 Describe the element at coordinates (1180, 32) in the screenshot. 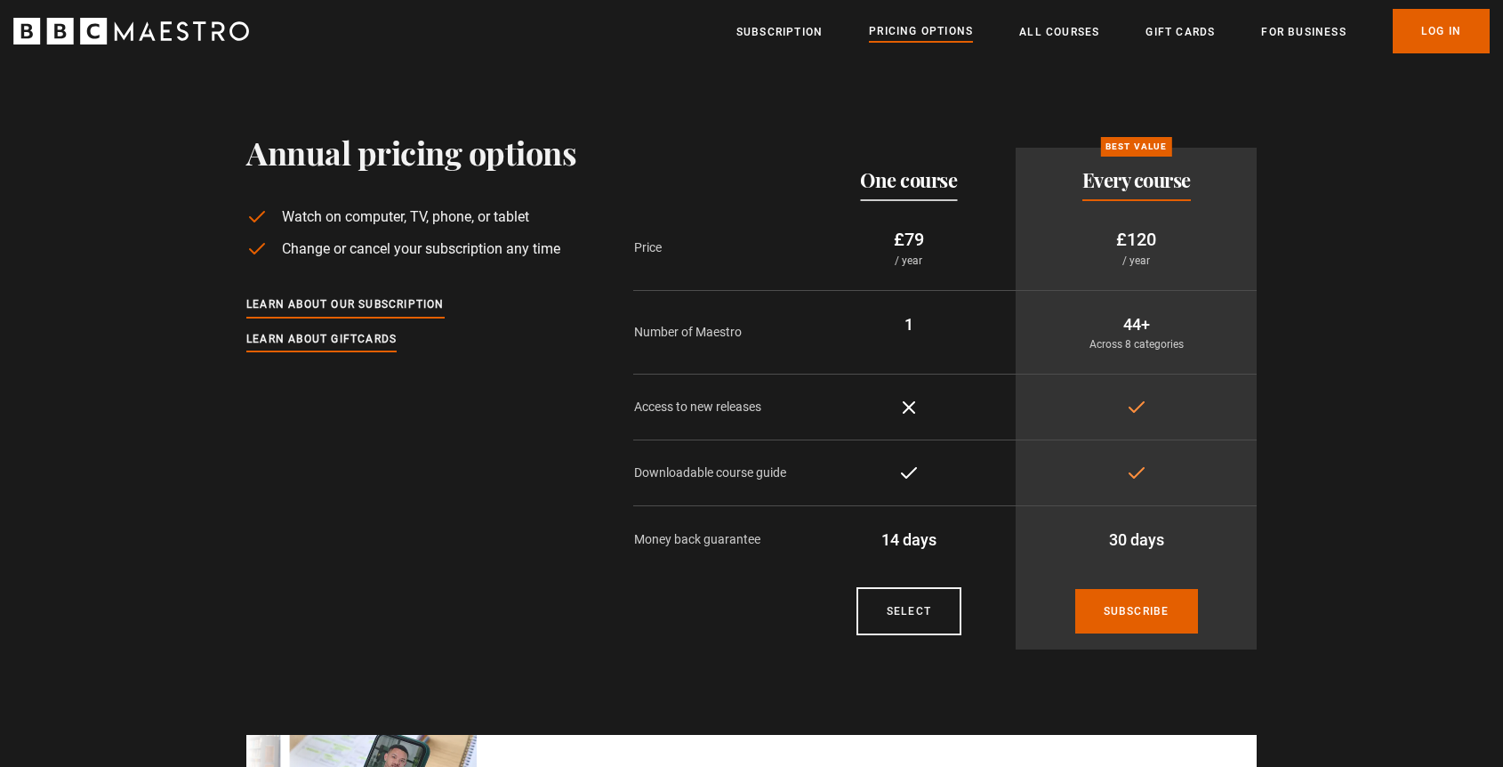

I see `a: Gift Cards` at that location.